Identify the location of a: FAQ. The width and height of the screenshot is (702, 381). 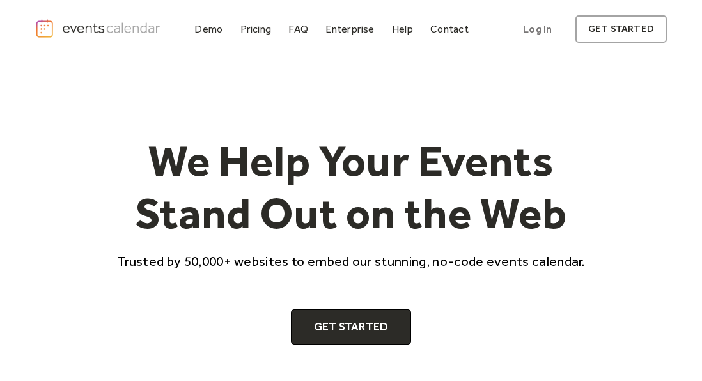
(298, 29).